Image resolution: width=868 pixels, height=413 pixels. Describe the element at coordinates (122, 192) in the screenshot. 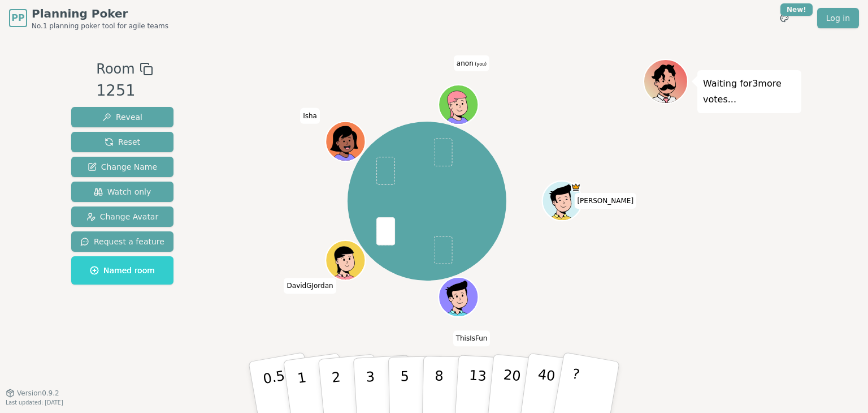

I see `button: Watch only` at that location.